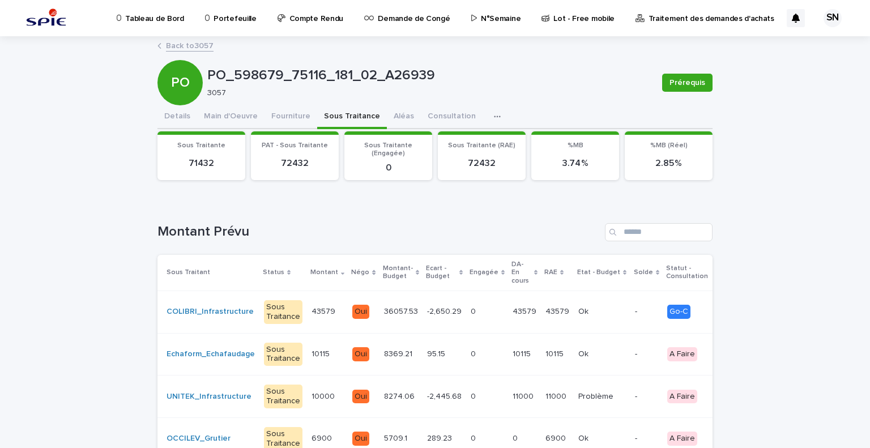 The height and width of the screenshot is (448, 870). What do you see at coordinates (180, 59) in the screenshot?
I see `div: PO` at bounding box center [180, 59].